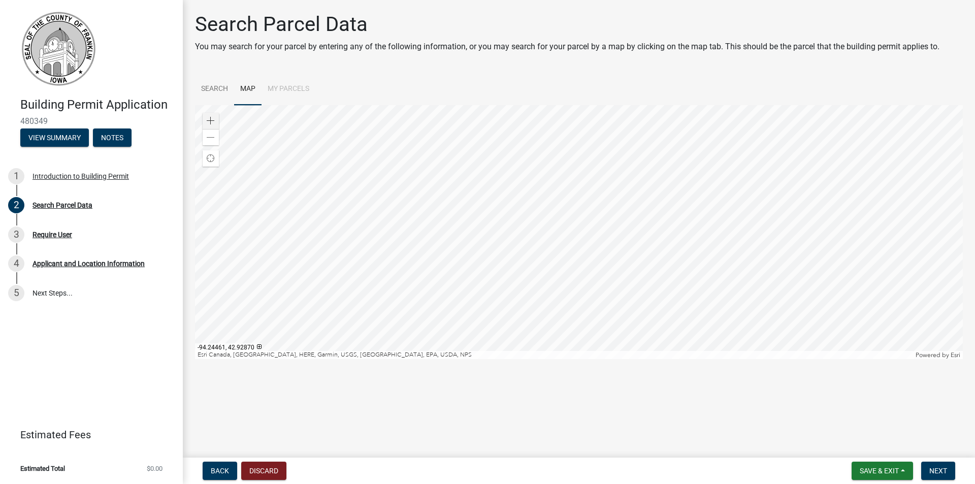 The height and width of the screenshot is (484, 975). What do you see at coordinates (937, 471) in the screenshot?
I see `button: Next` at bounding box center [937, 471].